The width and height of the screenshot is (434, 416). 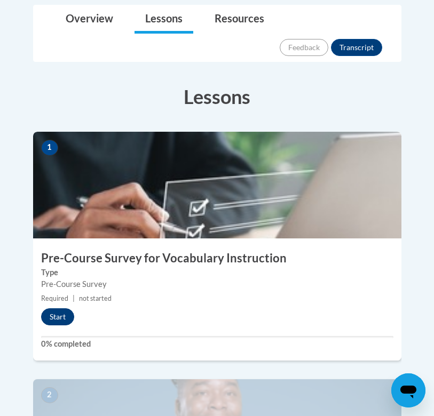 What do you see at coordinates (303, 47) in the screenshot?
I see `button: Feedback` at bounding box center [303, 47].